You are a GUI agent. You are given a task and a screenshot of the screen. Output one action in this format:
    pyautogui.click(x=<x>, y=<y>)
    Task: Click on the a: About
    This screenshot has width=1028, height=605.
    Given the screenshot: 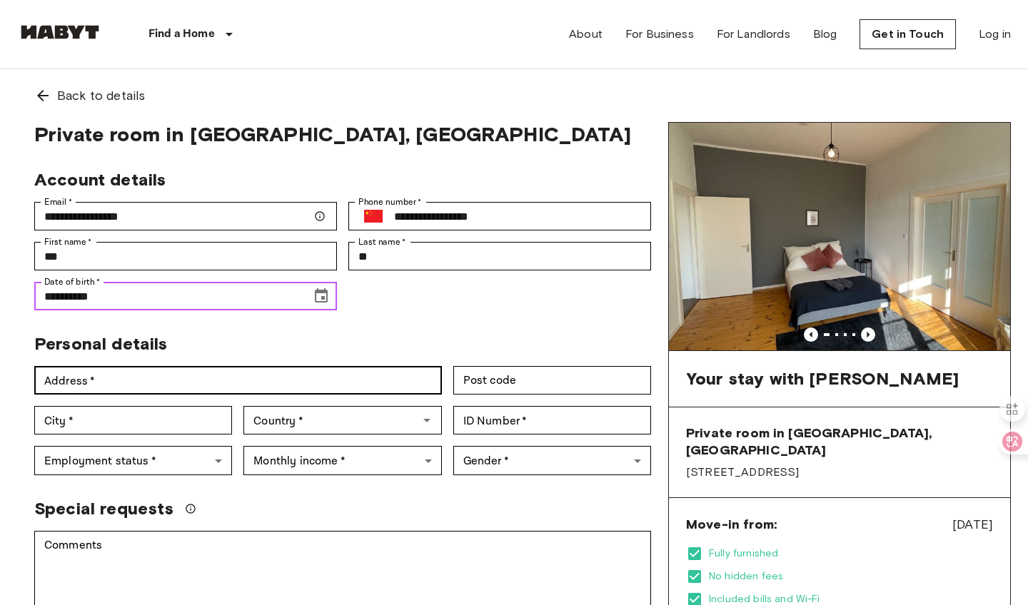 What is the action you would take?
    pyautogui.click(x=585, y=34)
    